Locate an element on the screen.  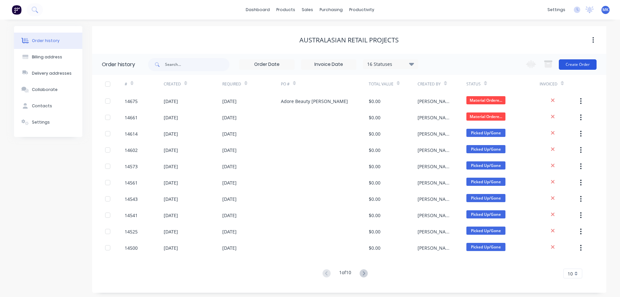
div: 16 Statuses is located at coordinates (391, 64).